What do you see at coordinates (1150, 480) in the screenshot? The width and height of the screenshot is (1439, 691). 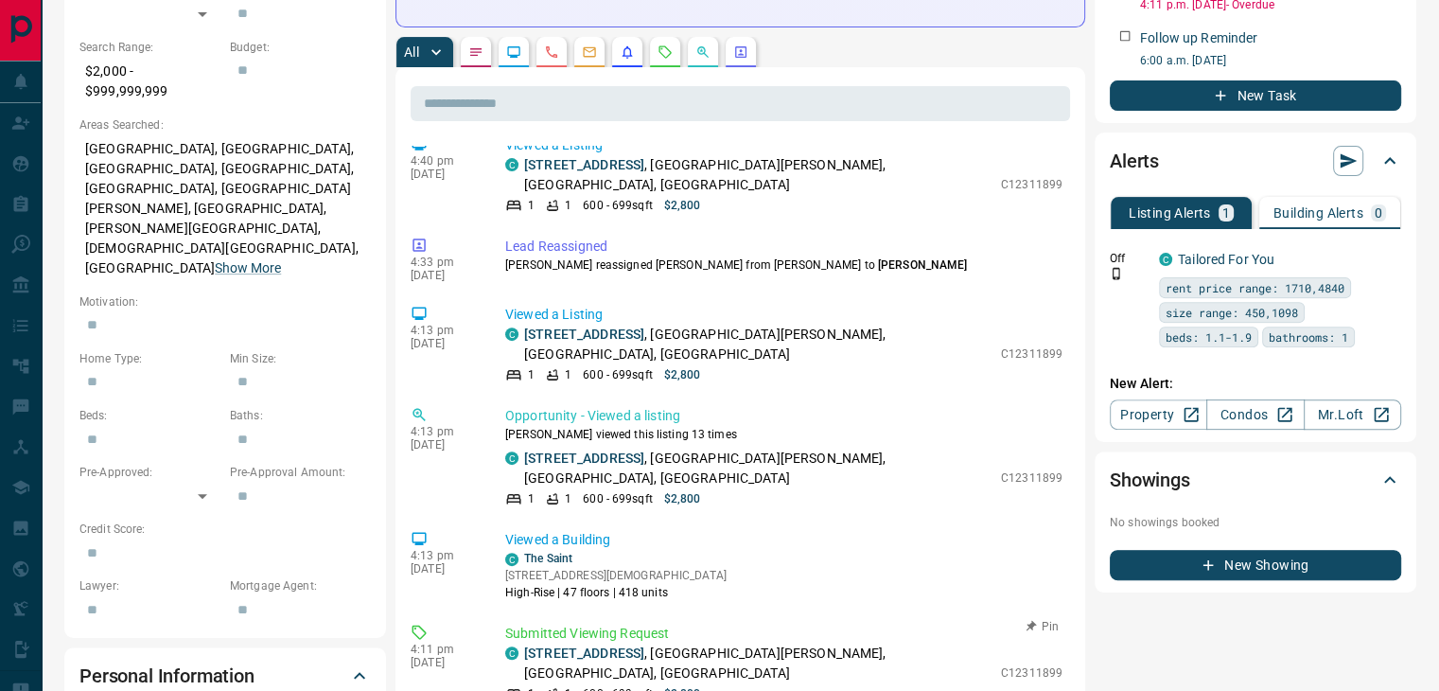 I see `h2: Showings` at bounding box center [1150, 480].